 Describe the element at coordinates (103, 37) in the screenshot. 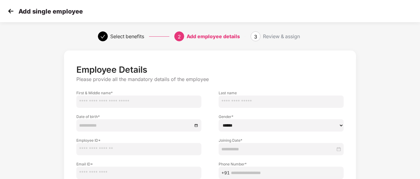

I see `span: check` at that location.